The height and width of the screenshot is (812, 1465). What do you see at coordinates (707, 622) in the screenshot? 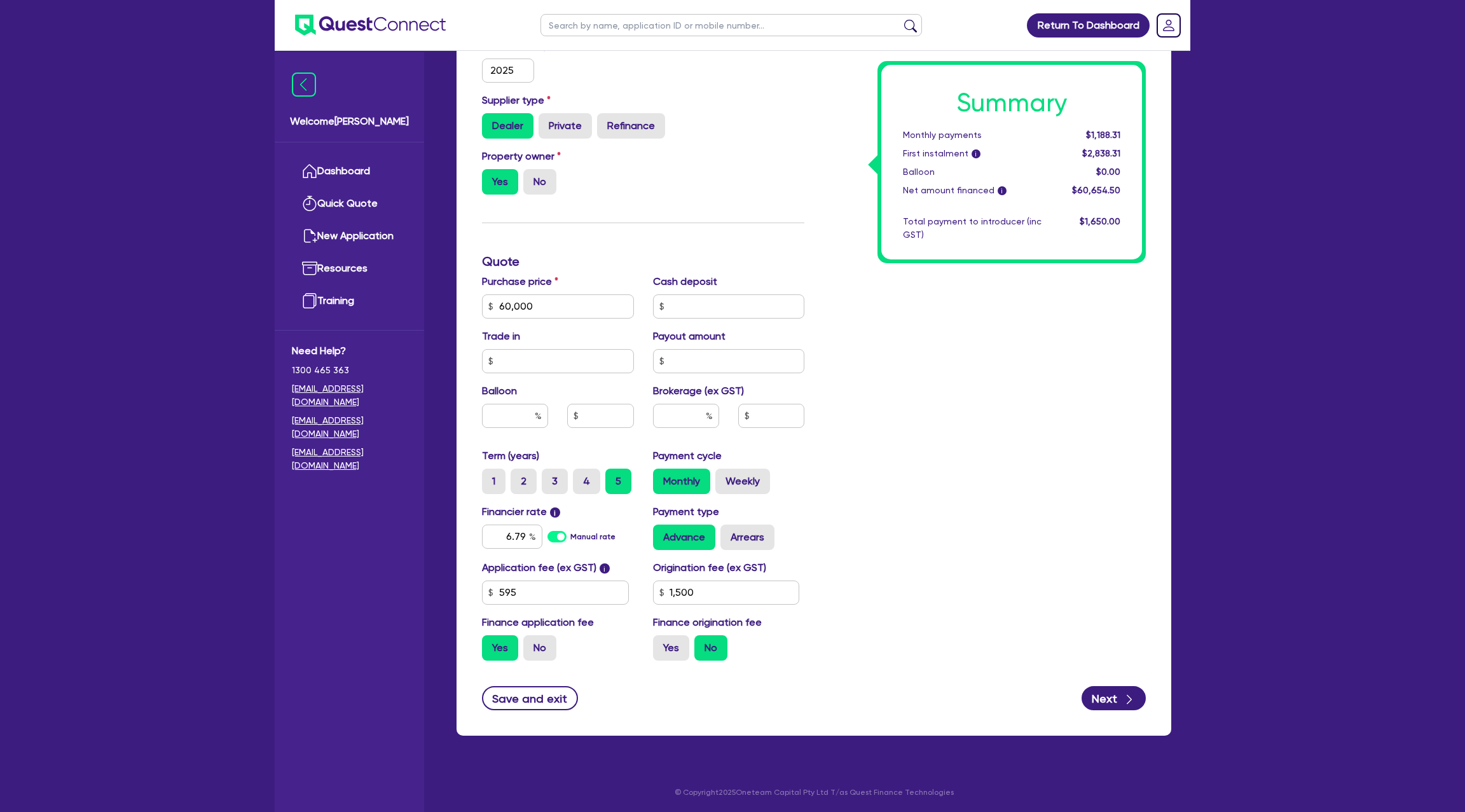
I see `label: Finance origination fee` at bounding box center [707, 622].